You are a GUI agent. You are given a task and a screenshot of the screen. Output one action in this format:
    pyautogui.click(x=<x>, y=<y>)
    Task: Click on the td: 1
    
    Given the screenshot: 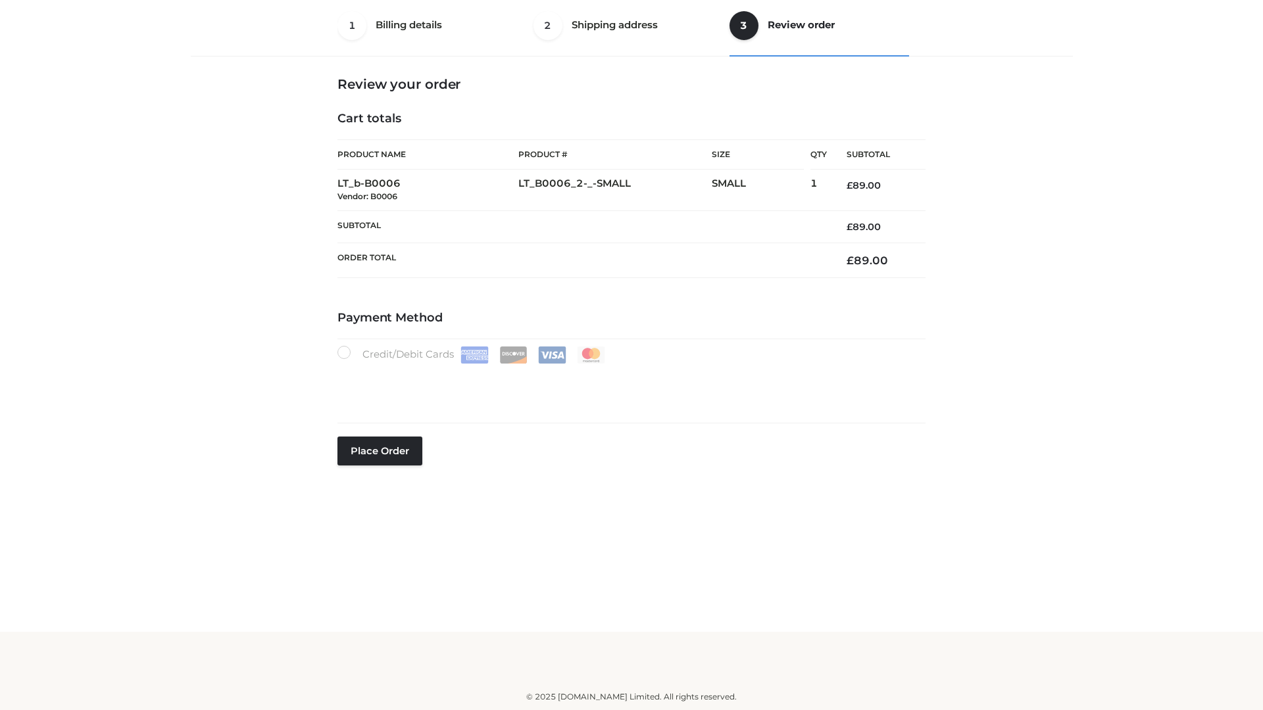 What is the action you would take?
    pyautogui.click(x=818, y=190)
    